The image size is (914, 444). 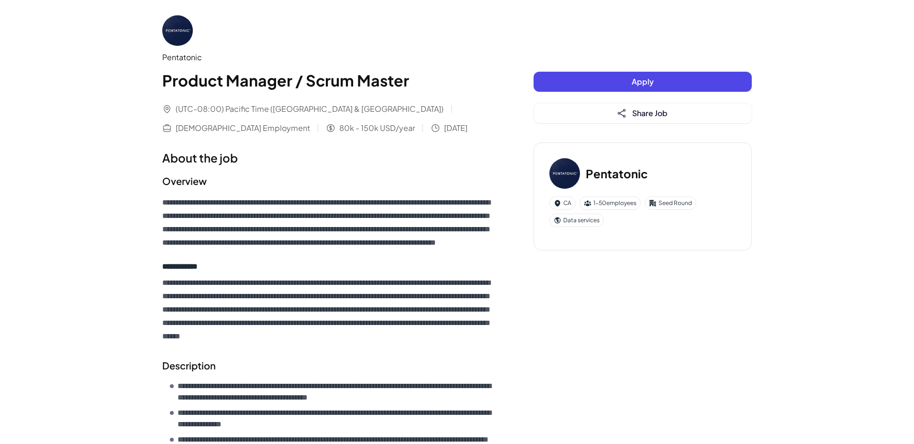 What do you see at coordinates (650, 113) in the screenshot?
I see `span: Share Job` at bounding box center [650, 113].